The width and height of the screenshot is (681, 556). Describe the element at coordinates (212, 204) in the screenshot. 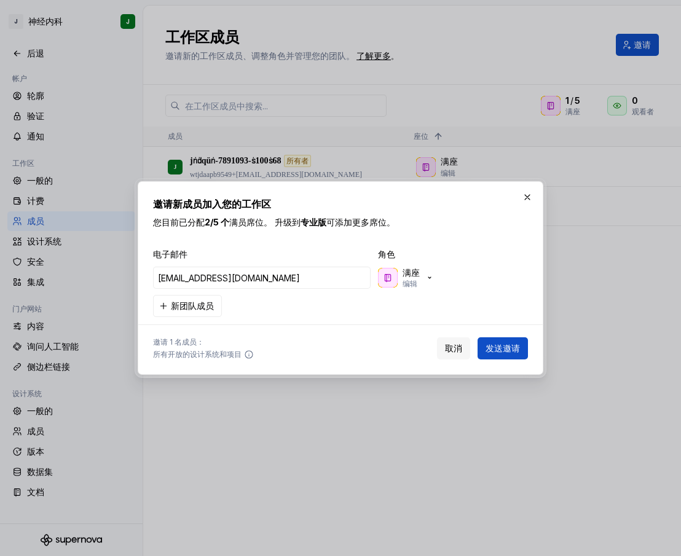

I see `font: 邀请新成员加入您的工作区` at that location.